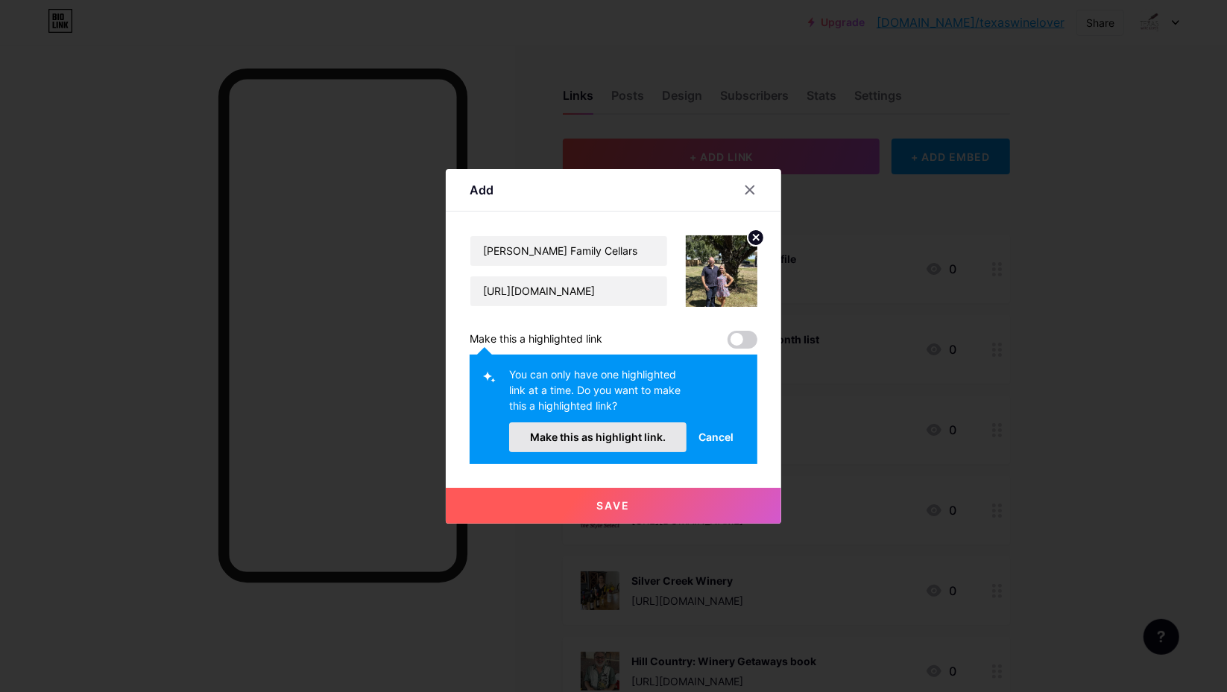 This screenshot has width=1227, height=692. What do you see at coordinates (716, 437) in the screenshot?
I see `span: Cancel` at bounding box center [716, 437].